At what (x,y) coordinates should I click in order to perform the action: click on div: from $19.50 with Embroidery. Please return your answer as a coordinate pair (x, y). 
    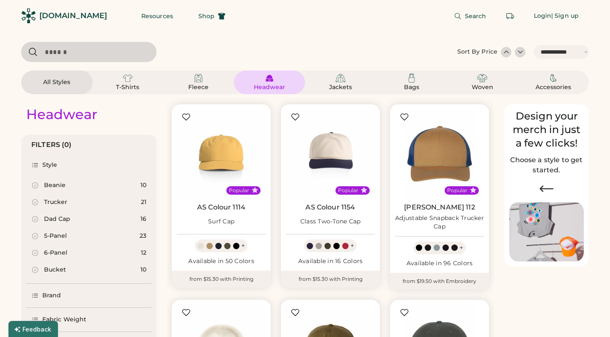
    Looking at the image, I should click on (439, 282).